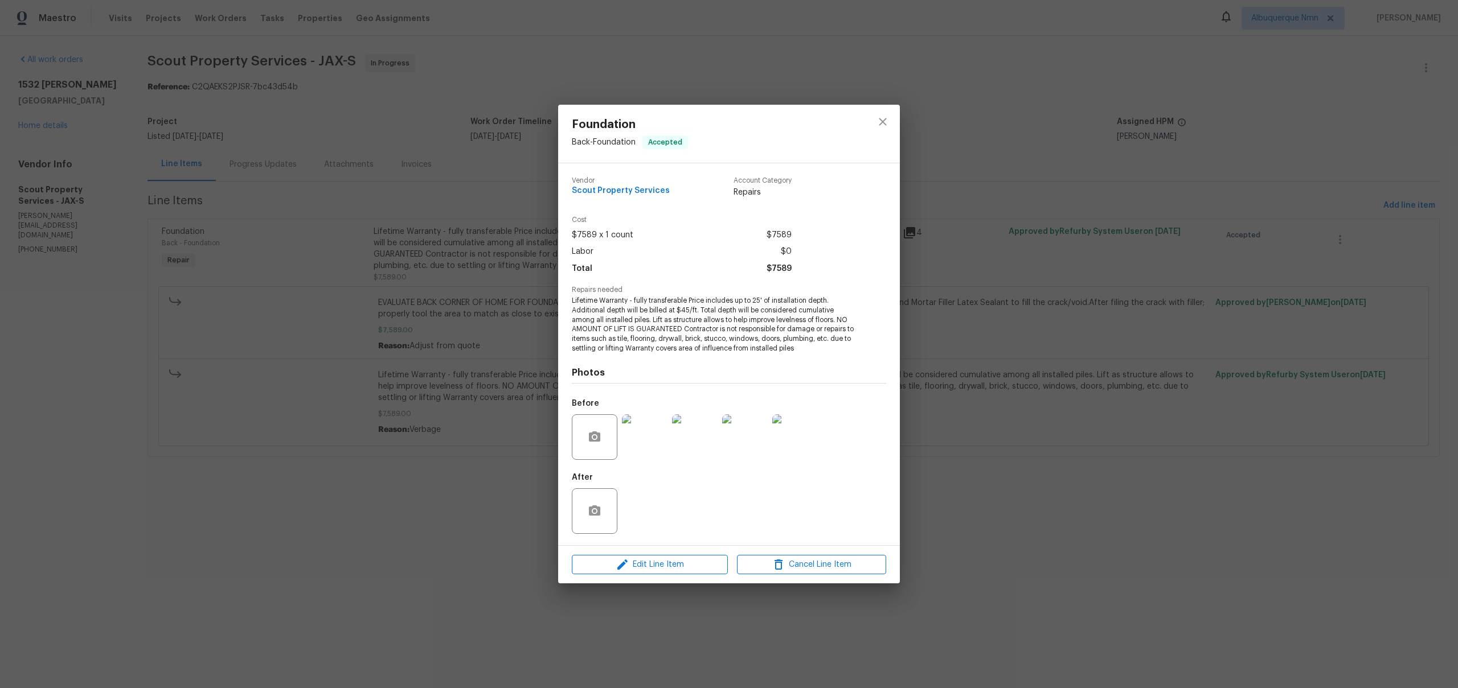 This screenshot has width=1458, height=688. What do you see at coordinates (762, 181) in the screenshot?
I see `span: Account Category` at bounding box center [762, 181].